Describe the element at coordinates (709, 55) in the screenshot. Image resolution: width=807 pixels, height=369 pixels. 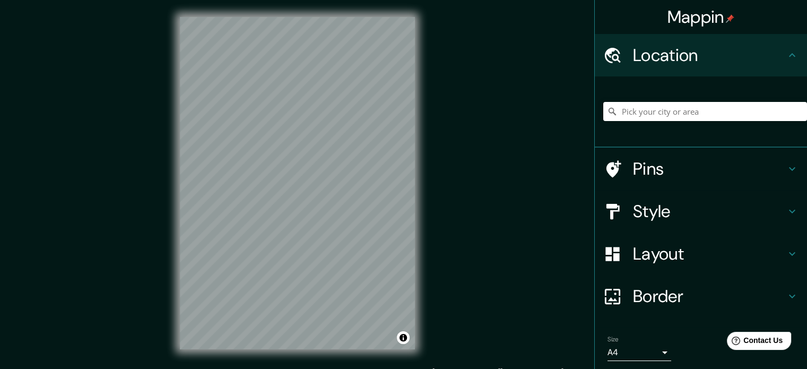
I see `h4: Location` at that location.